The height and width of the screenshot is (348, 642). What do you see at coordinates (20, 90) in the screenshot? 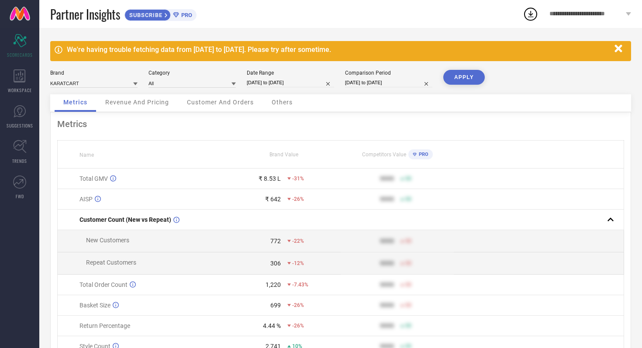
I see `span: WORKSPACE` at bounding box center [20, 90].